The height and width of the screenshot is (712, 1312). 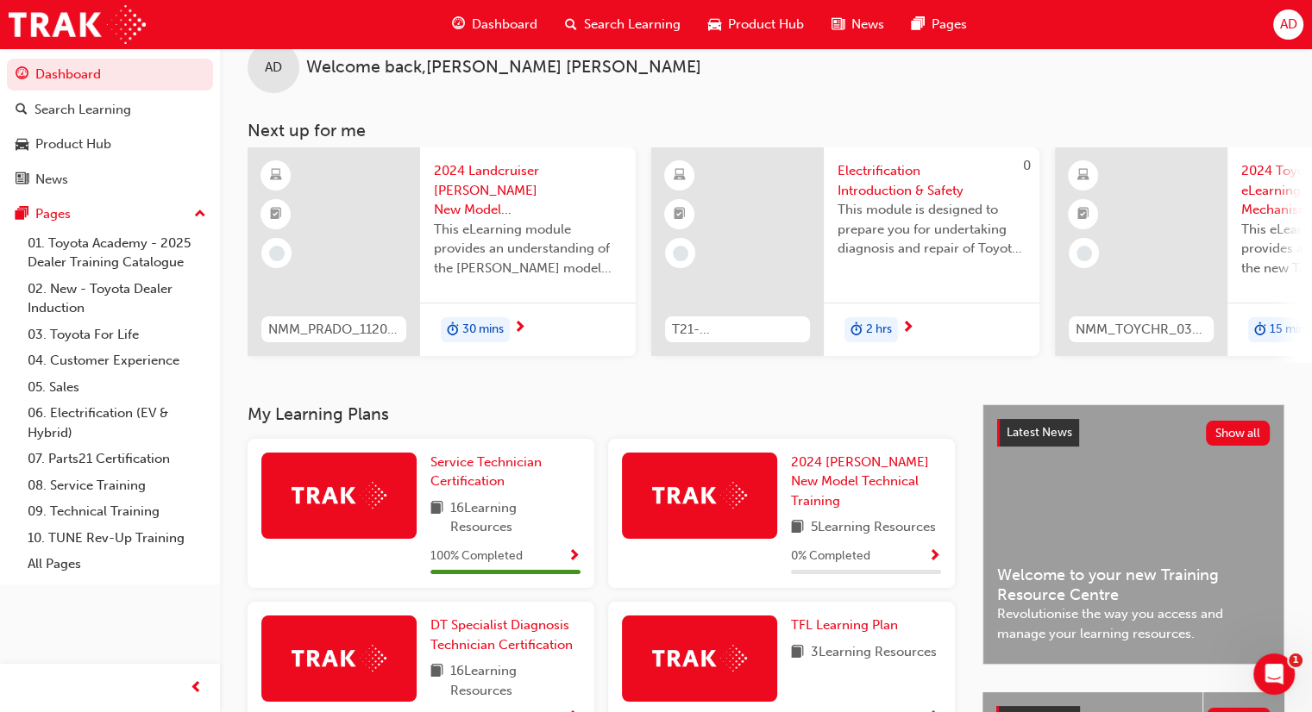 I want to click on a: 01. Toyota Academy - 2025 Dealer Training Catalogue, so click(x=116, y=253).